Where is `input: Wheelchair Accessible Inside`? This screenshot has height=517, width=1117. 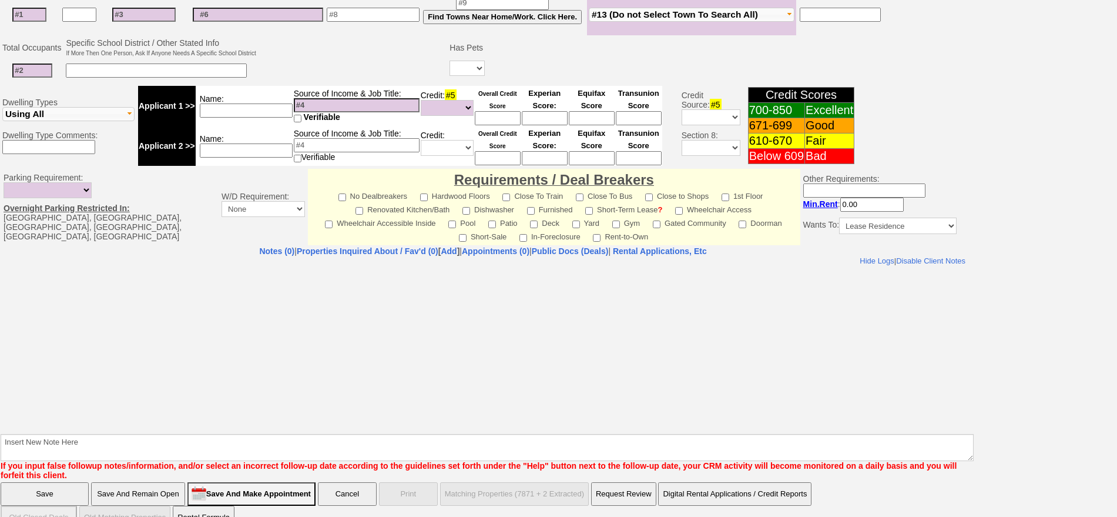
input: Wheelchair Accessible Inside is located at coordinates (329, 224).